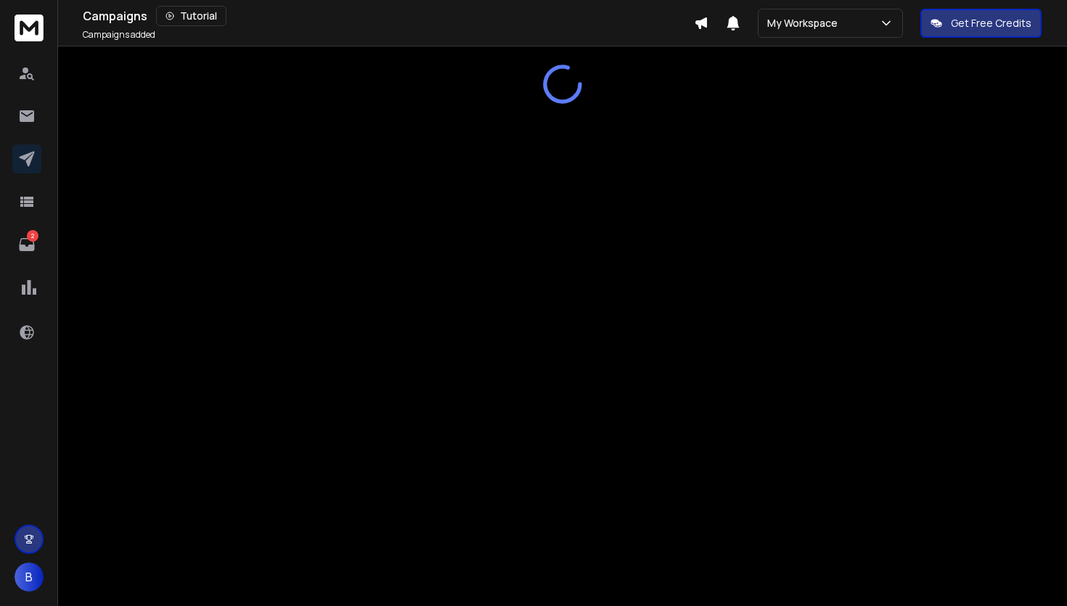  Describe the element at coordinates (805, 23) in the screenshot. I see `p: My Workspace` at that location.